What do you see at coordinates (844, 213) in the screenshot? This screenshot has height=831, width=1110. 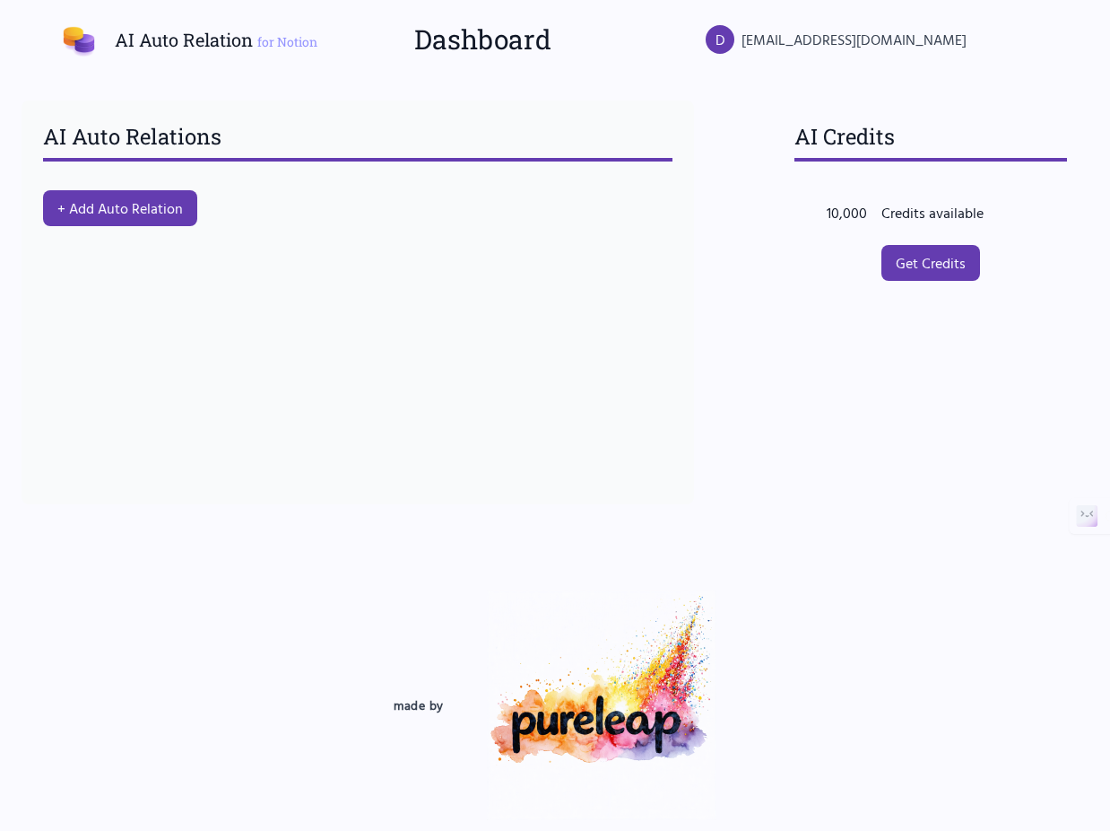 I see `div: 10,000` at bounding box center [844, 213].